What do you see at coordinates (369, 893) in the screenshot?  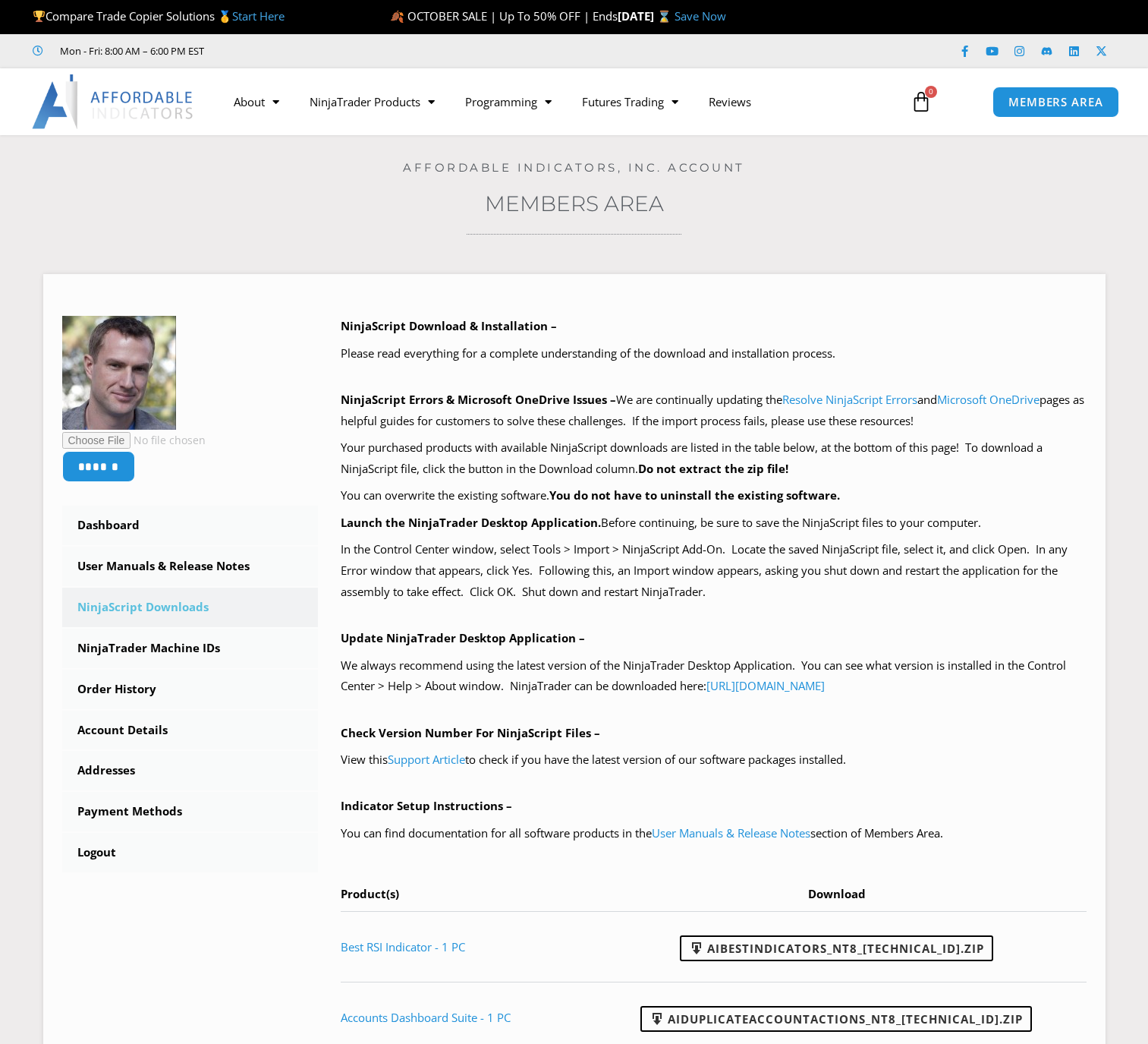 I see `span: Product(s)` at bounding box center [369, 893].